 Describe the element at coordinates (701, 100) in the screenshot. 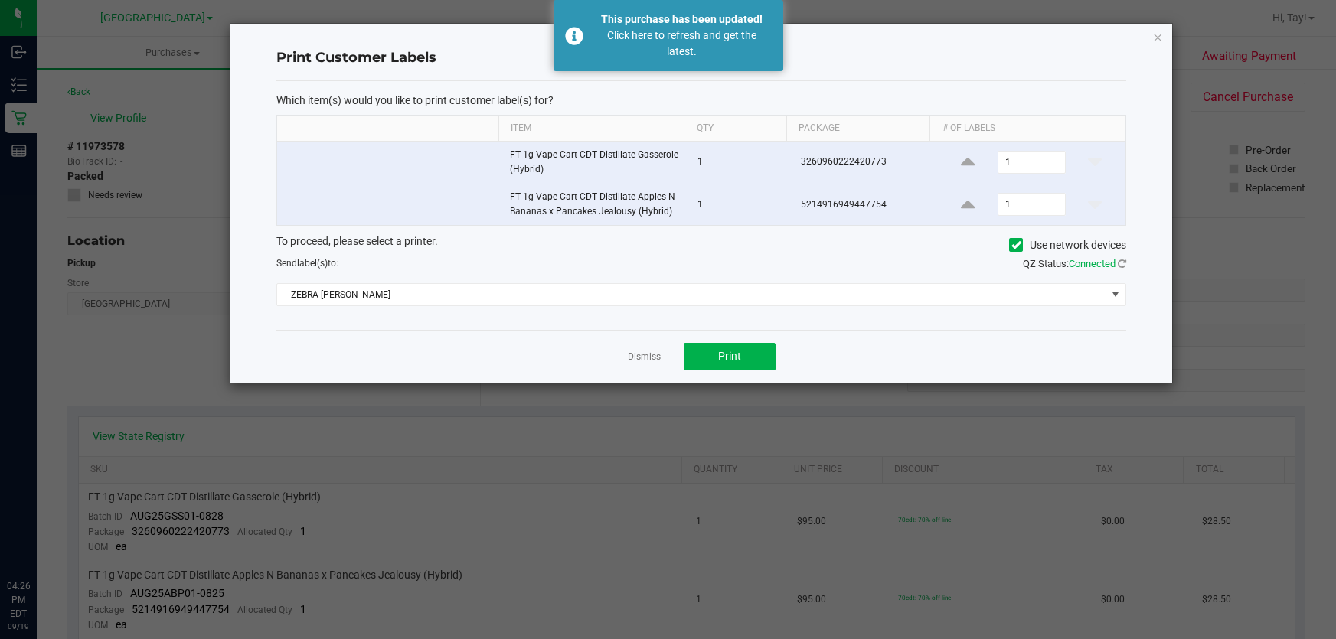

I see `p: Which item(s) would you like to print customer label(s) for?` at that location.